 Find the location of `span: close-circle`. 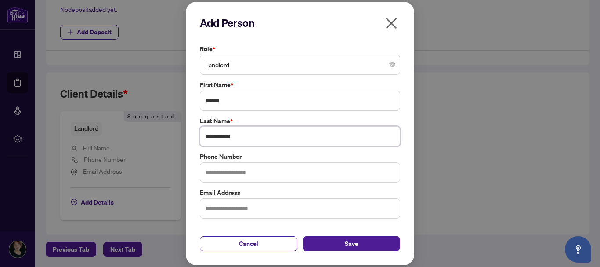

span: close-circle is located at coordinates (392, 65).